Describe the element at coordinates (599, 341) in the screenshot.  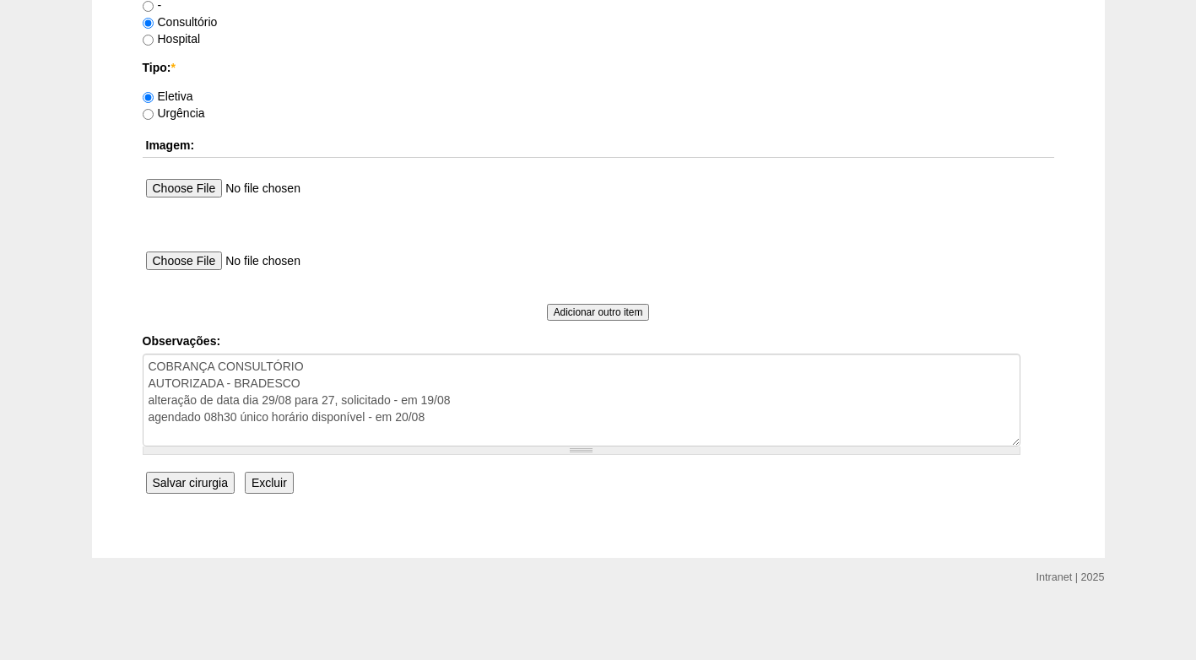
I see `label: Observações:` at that location.